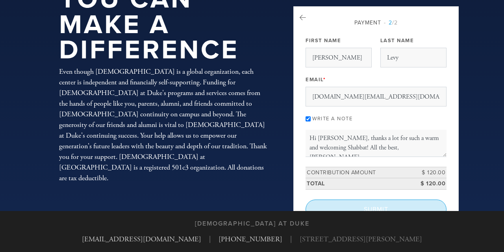 Image resolution: width=504 pixels, height=252 pixels. I want to click on span: This field is required., so click(325, 80).